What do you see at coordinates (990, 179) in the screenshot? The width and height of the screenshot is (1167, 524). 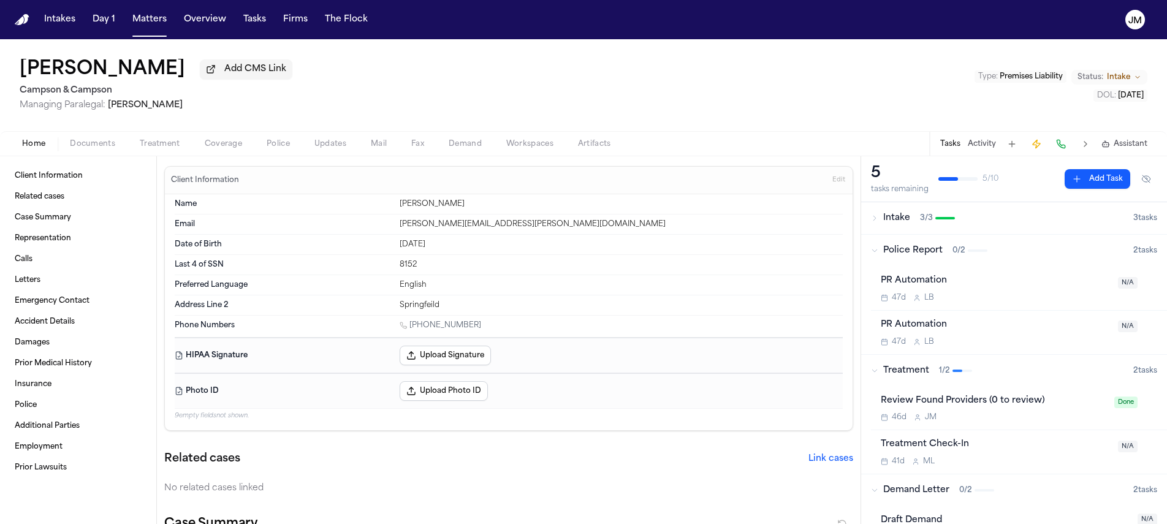 I see `span: 5 / 10` at bounding box center [990, 179].